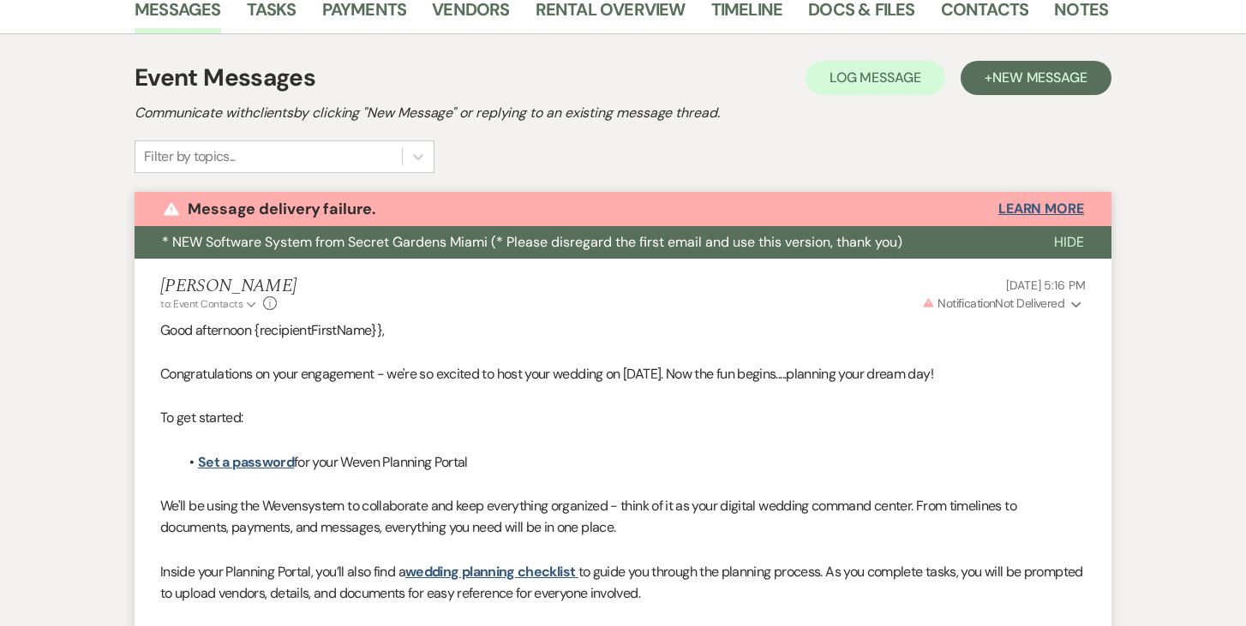 The width and height of the screenshot is (1246, 626). What do you see at coordinates (380, 462) in the screenshot?
I see `span: for your Weven Planning Portal` at bounding box center [380, 462].